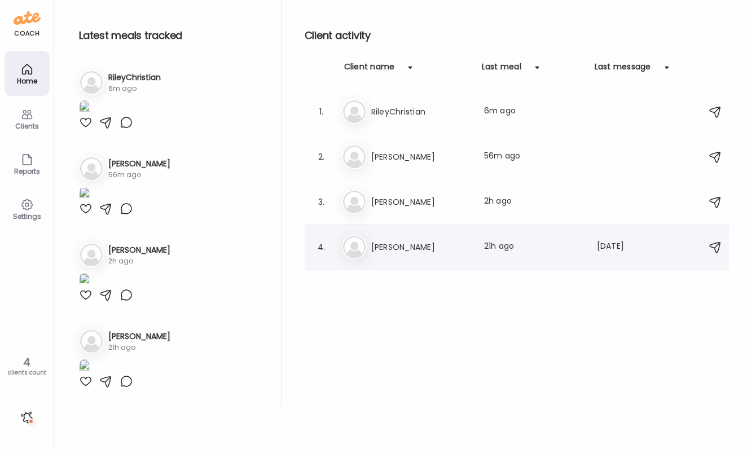 The width and height of the screenshot is (747, 449). Describe the element at coordinates (322, 247) in the screenshot. I see `div: 4.` at that location.